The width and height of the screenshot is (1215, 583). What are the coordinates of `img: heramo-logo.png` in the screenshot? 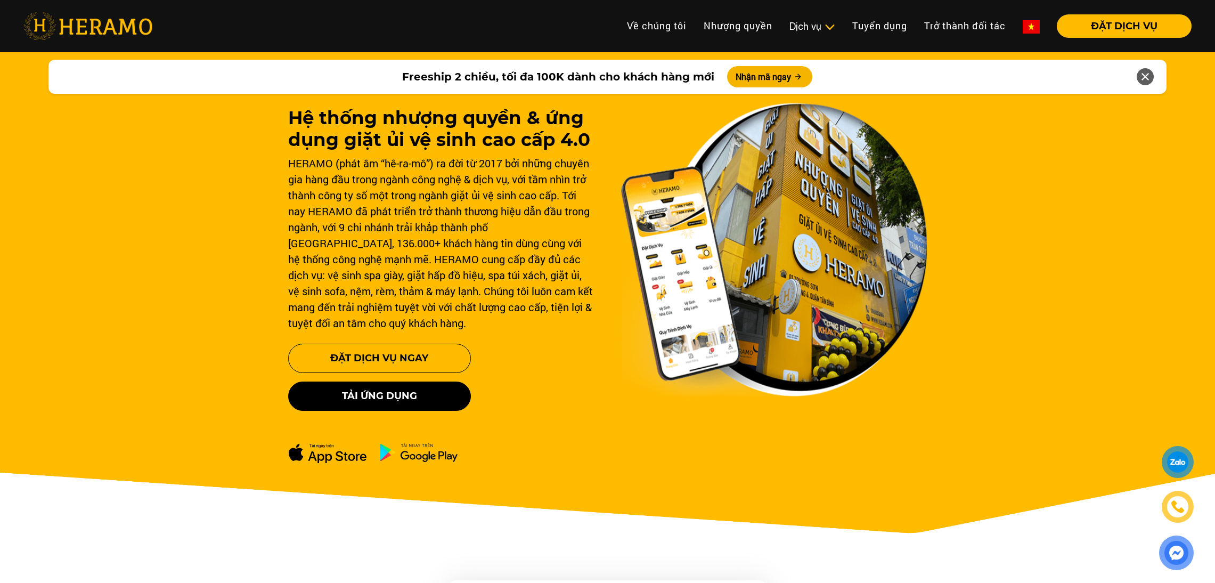 It's located at (88, 26).